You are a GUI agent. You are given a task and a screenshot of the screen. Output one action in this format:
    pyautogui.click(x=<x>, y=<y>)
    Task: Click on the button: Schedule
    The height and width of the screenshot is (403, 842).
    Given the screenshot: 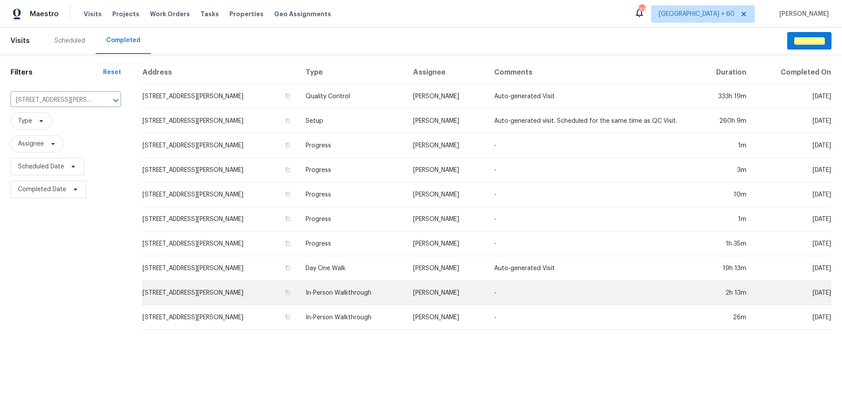 What is the action you would take?
    pyautogui.click(x=809, y=41)
    